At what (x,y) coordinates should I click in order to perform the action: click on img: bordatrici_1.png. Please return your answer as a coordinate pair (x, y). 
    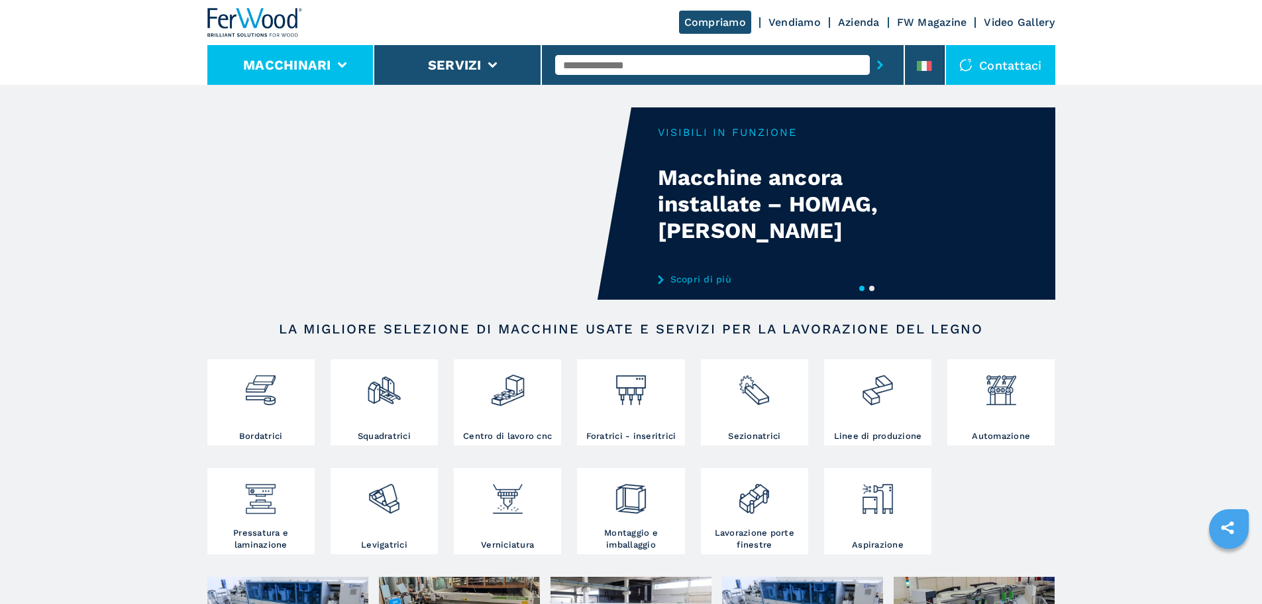
    Looking at the image, I should click on (260, 385).